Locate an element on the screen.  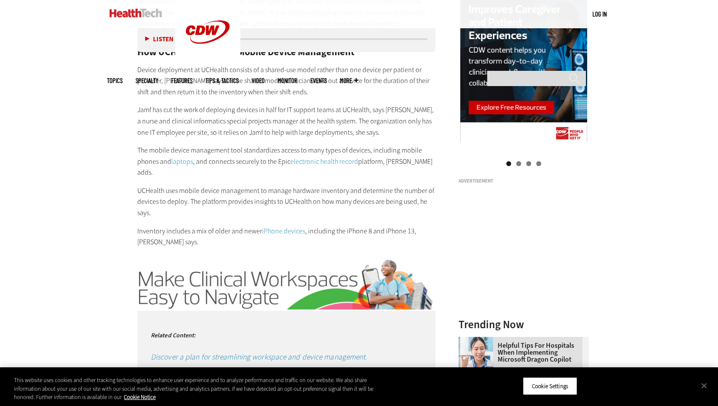
span: Topics is located at coordinates (115, 80).